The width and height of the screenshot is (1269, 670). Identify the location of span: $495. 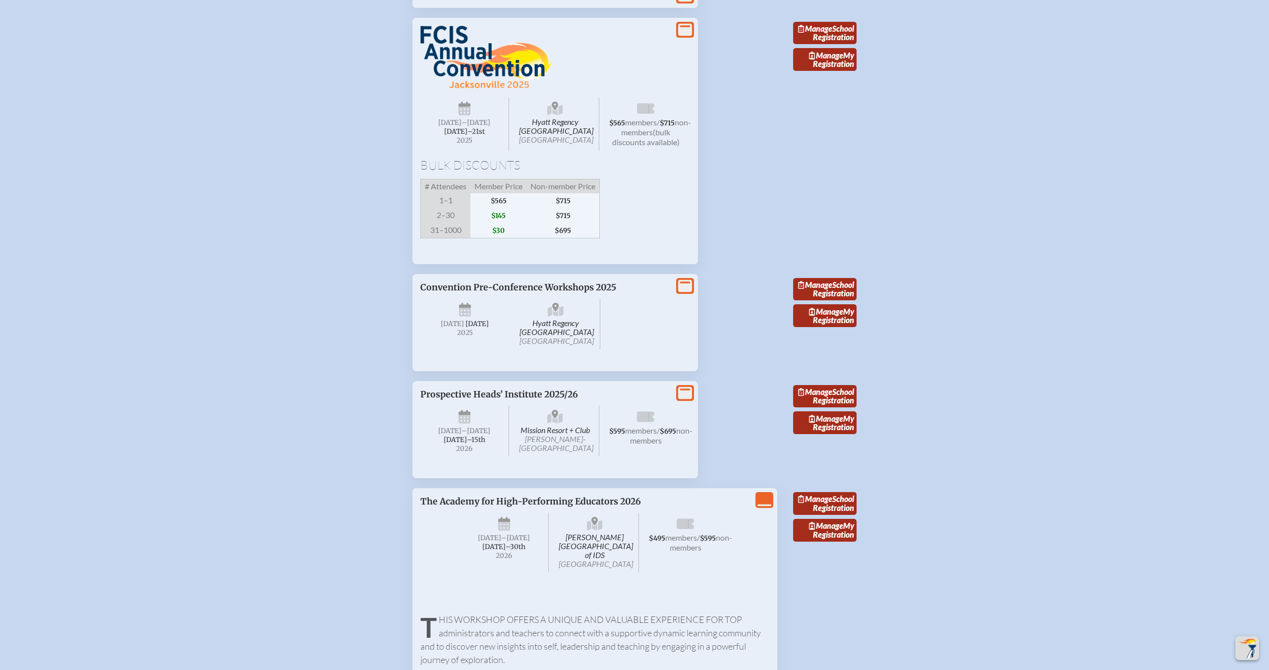
(657, 538).